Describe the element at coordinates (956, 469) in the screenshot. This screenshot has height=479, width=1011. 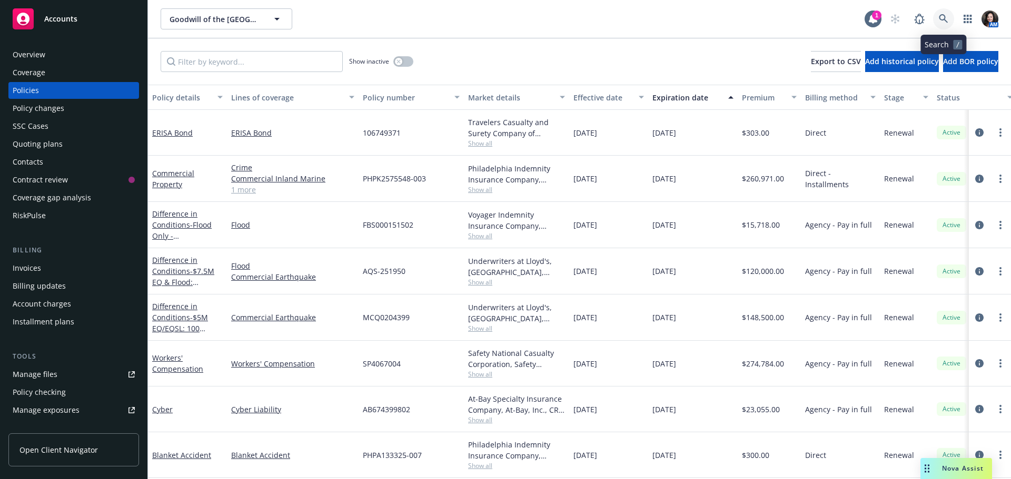
I see `button: Nova Assist` at that location.